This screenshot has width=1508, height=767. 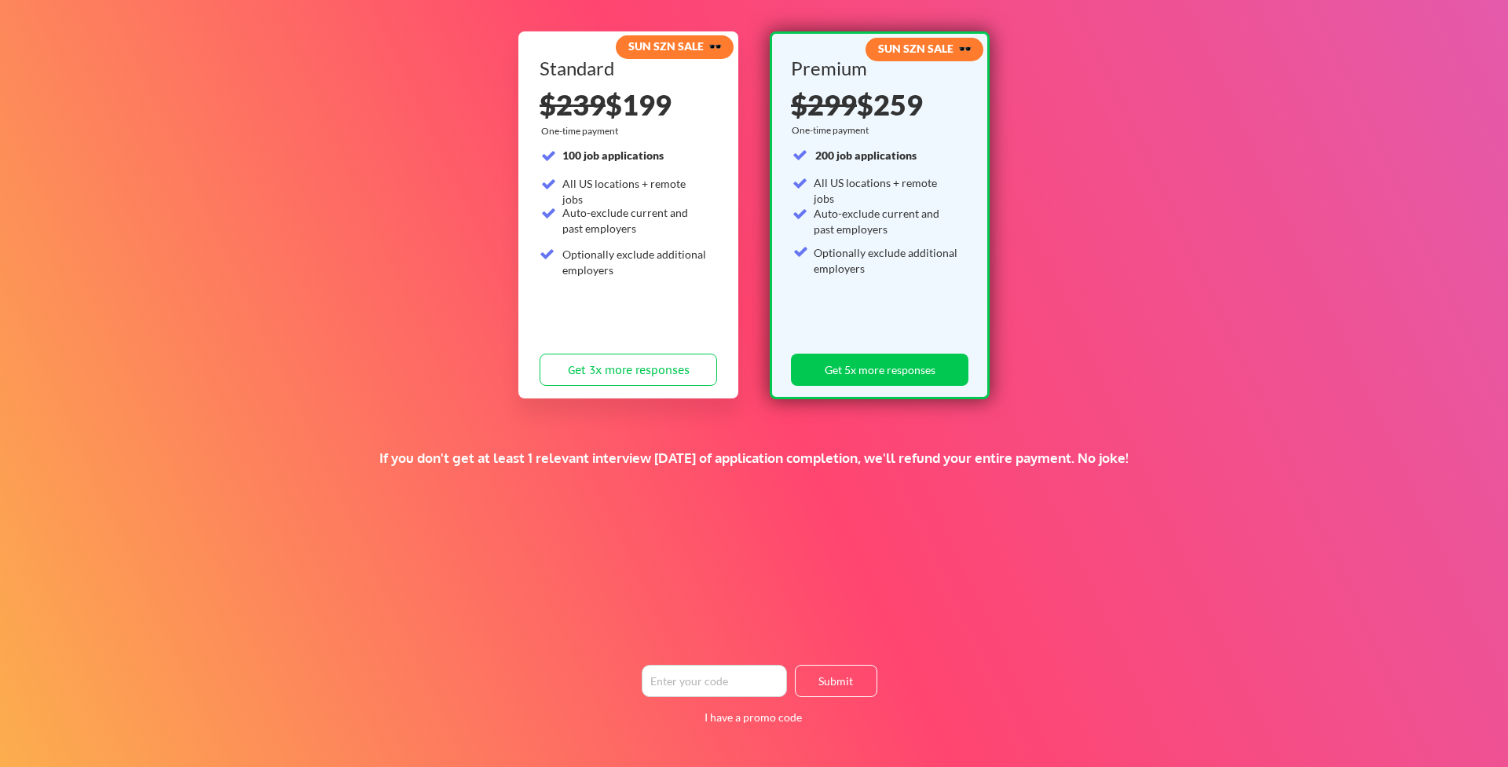 I want to click on button: Submit, so click(x=836, y=680).